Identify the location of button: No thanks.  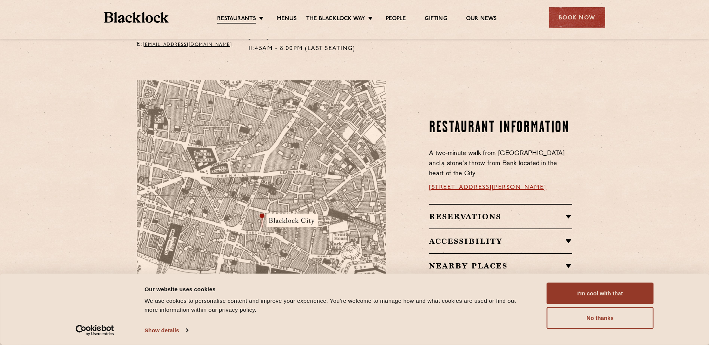
(600, 318).